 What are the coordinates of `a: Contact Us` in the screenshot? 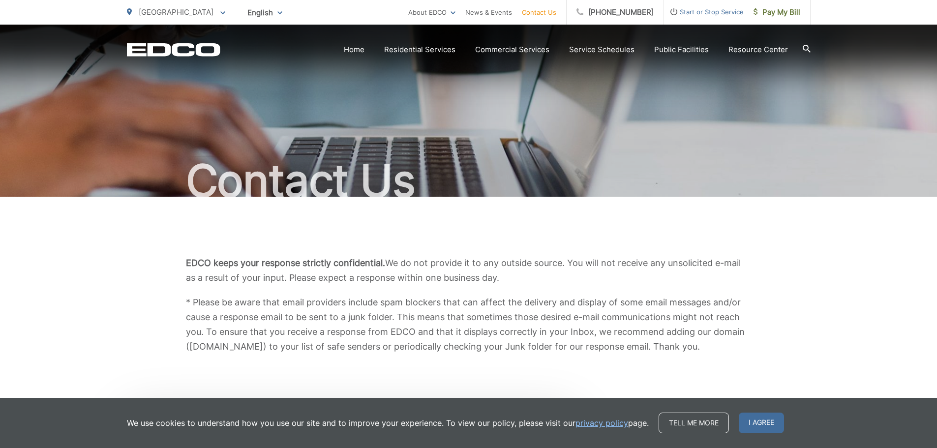 It's located at (539, 12).